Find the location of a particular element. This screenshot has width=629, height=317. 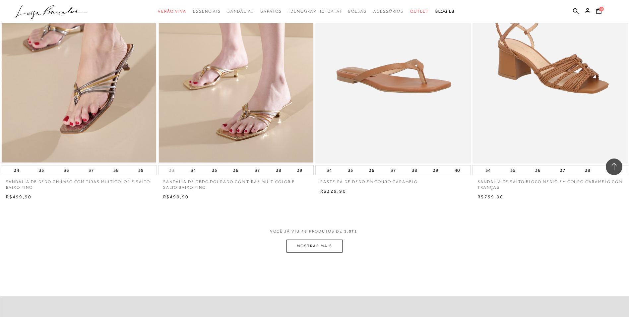

span: Essenciais is located at coordinates (207, 11).